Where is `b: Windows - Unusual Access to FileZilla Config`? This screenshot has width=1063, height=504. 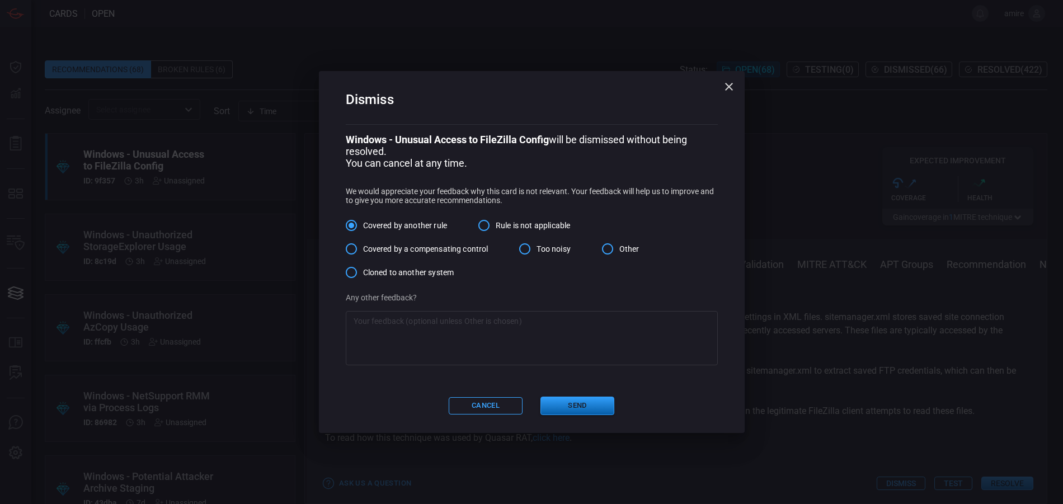 b: Windows - Unusual Access to FileZilla Config is located at coordinates (447, 139).